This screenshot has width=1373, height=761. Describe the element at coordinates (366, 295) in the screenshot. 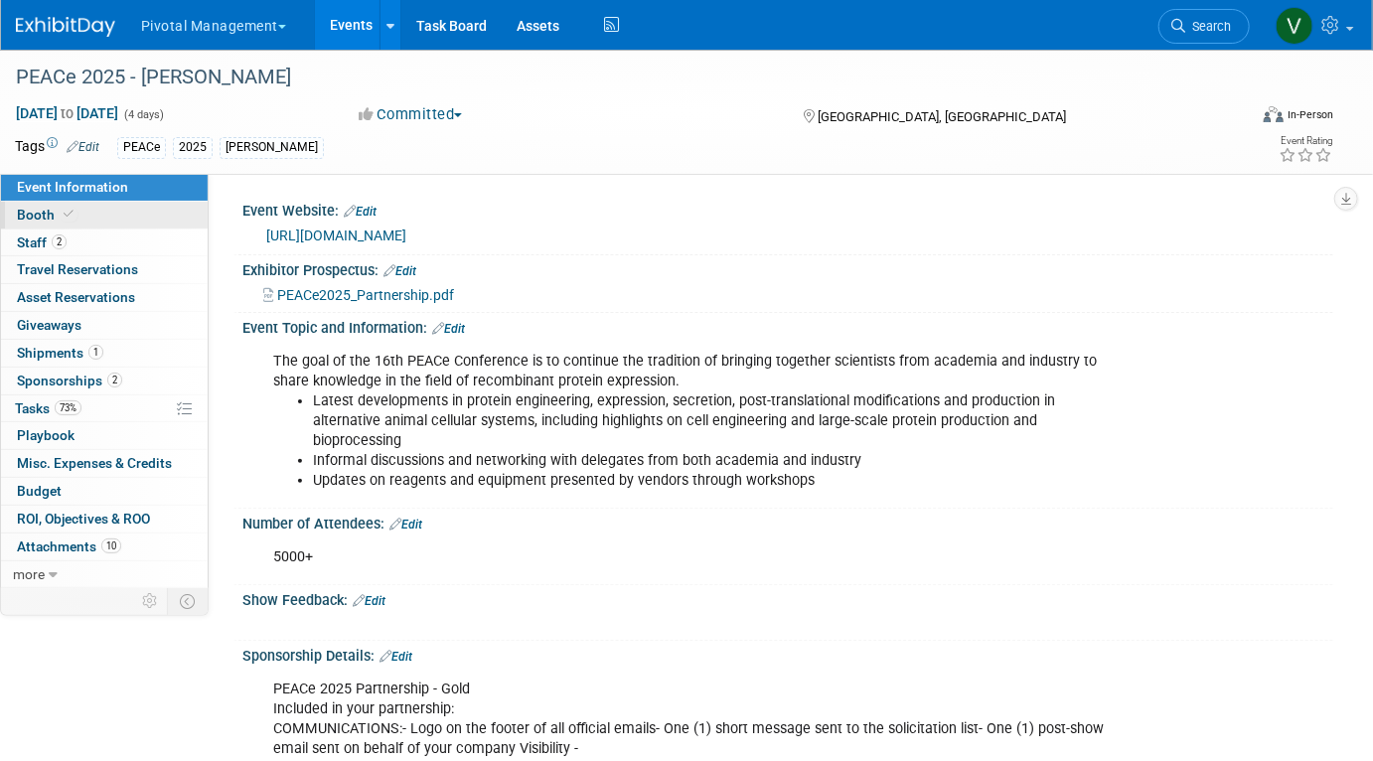

I see `span: PEACe2025_Partnership.pdf` at that location.